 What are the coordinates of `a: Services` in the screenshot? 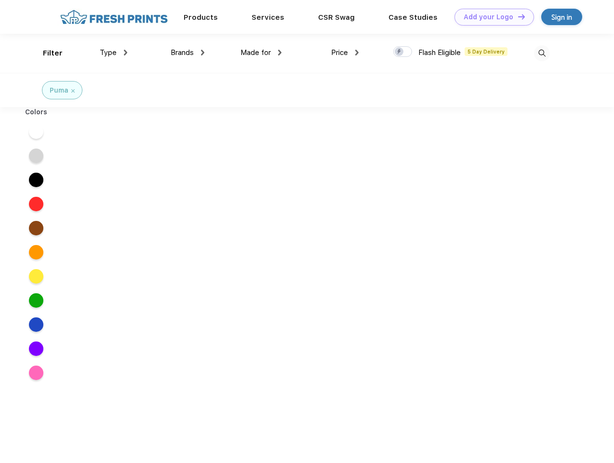 It's located at (268, 17).